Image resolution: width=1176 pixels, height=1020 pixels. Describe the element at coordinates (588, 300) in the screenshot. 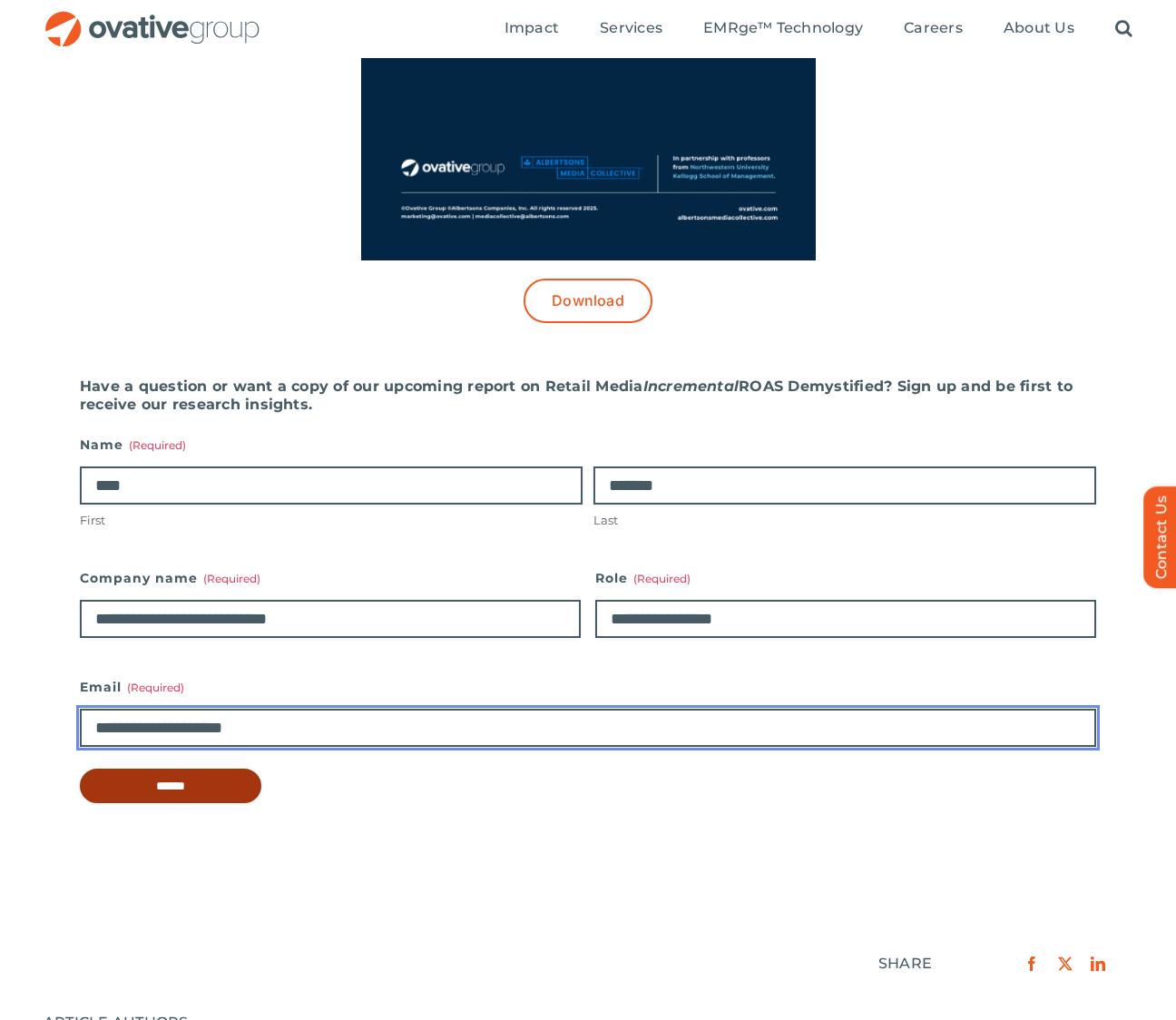

I see `span: Download` at that location.